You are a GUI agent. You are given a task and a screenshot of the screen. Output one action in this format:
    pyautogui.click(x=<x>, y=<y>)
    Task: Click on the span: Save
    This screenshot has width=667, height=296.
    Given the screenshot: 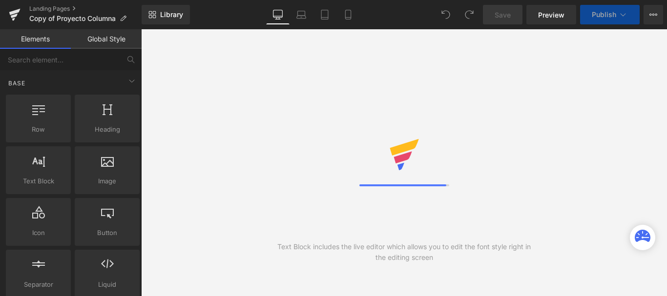 What is the action you would take?
    pyautogui.click(x=502, y=15)
    